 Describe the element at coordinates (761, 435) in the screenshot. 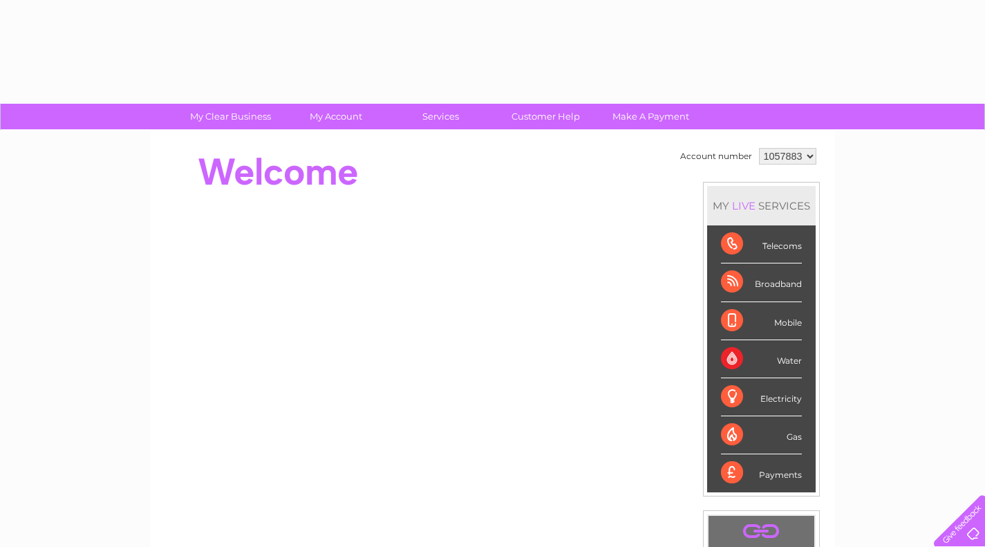

I see `div: Gas` at that location.